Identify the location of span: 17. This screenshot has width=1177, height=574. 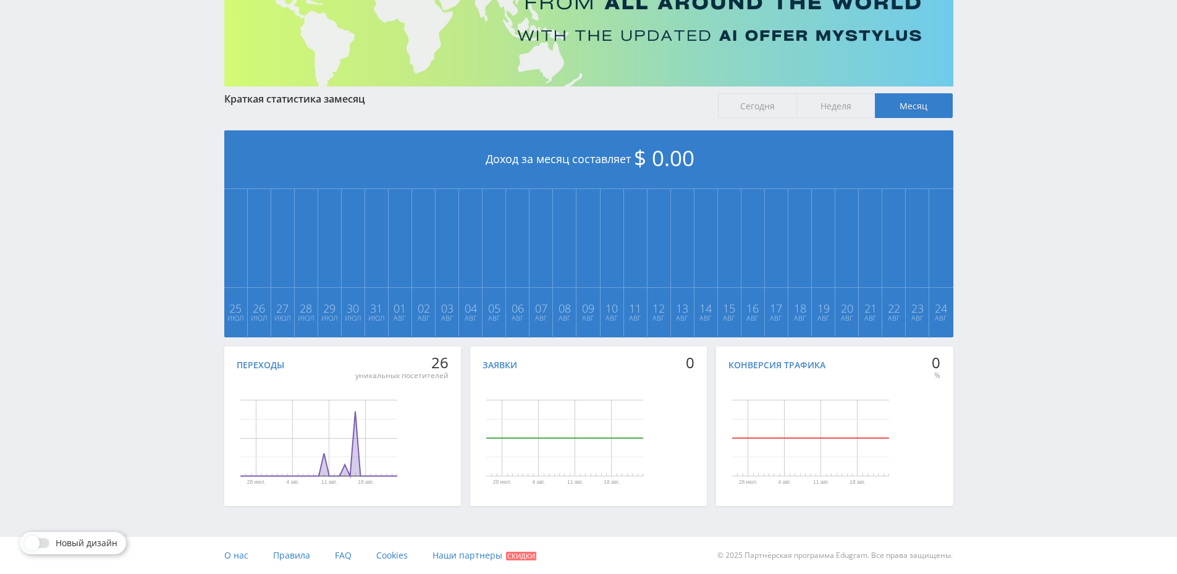
(776, 308).